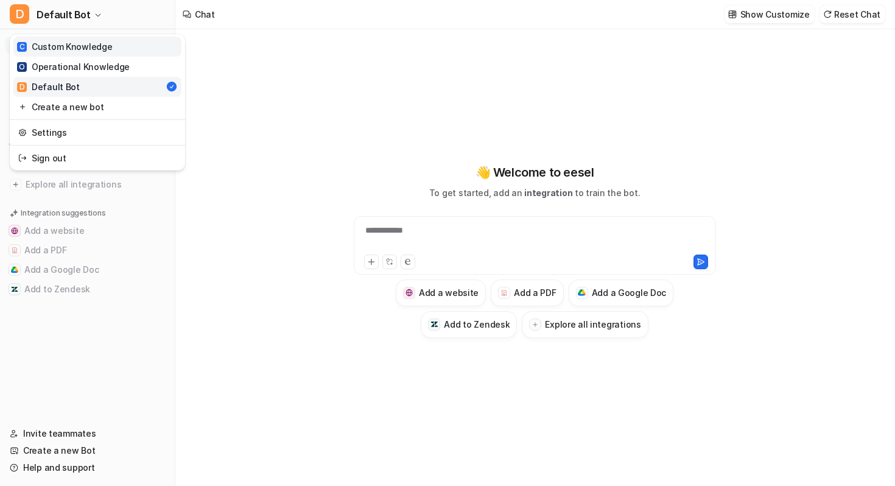  Describe the element at coordinates (97, 107) in the screenshot. I see `a: Create a new bot` at that location.